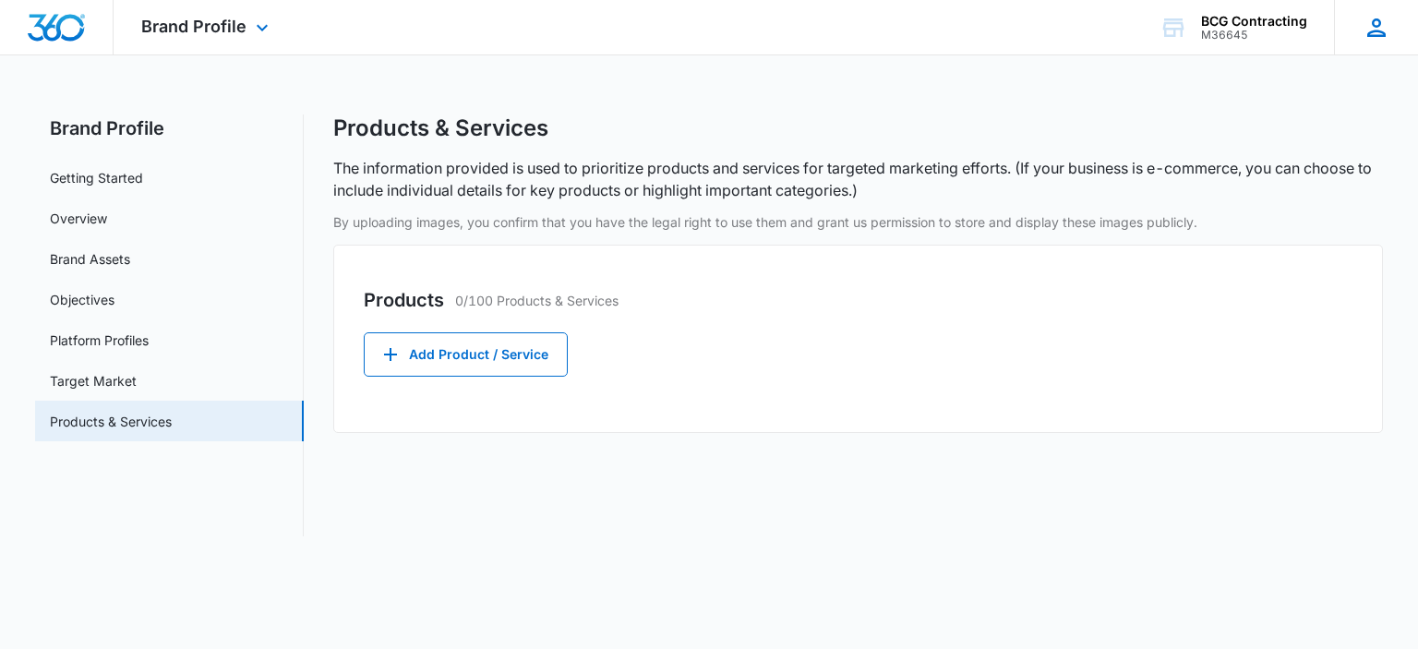 Image resolution: width=1418 pixels, height=649 pixels. I want to click on div: account name, so click(1254, 21).